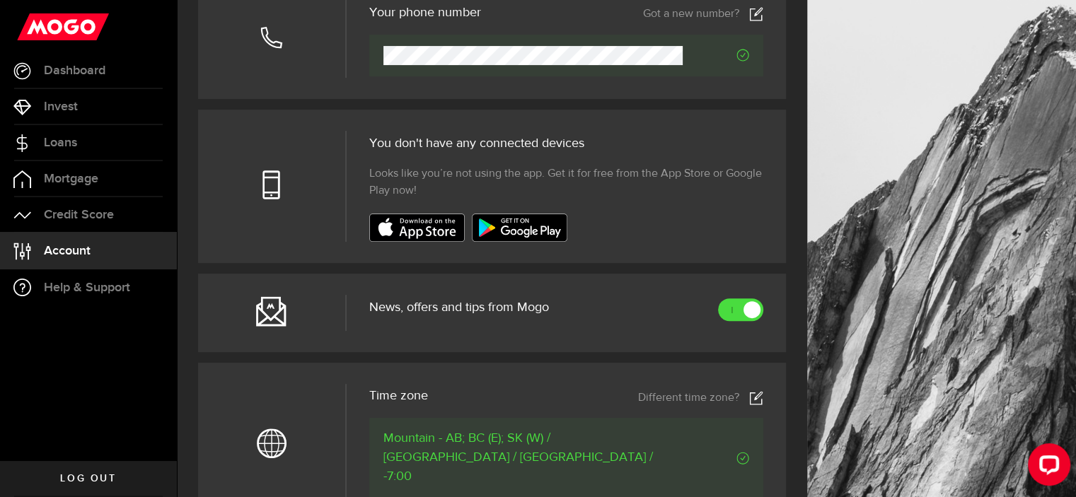 The height and width of the screenshot is (497, 1076). Describe the element at coordinates (425, 13) in the screenshot. I see `h3: Your phone number` at that location.